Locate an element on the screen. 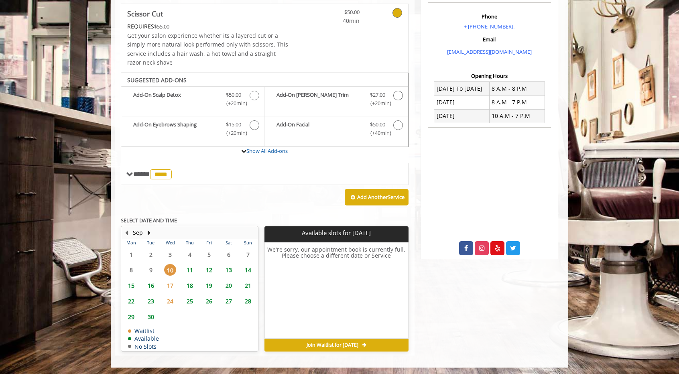  td: Select day28 is located at coordinates (248, 301).